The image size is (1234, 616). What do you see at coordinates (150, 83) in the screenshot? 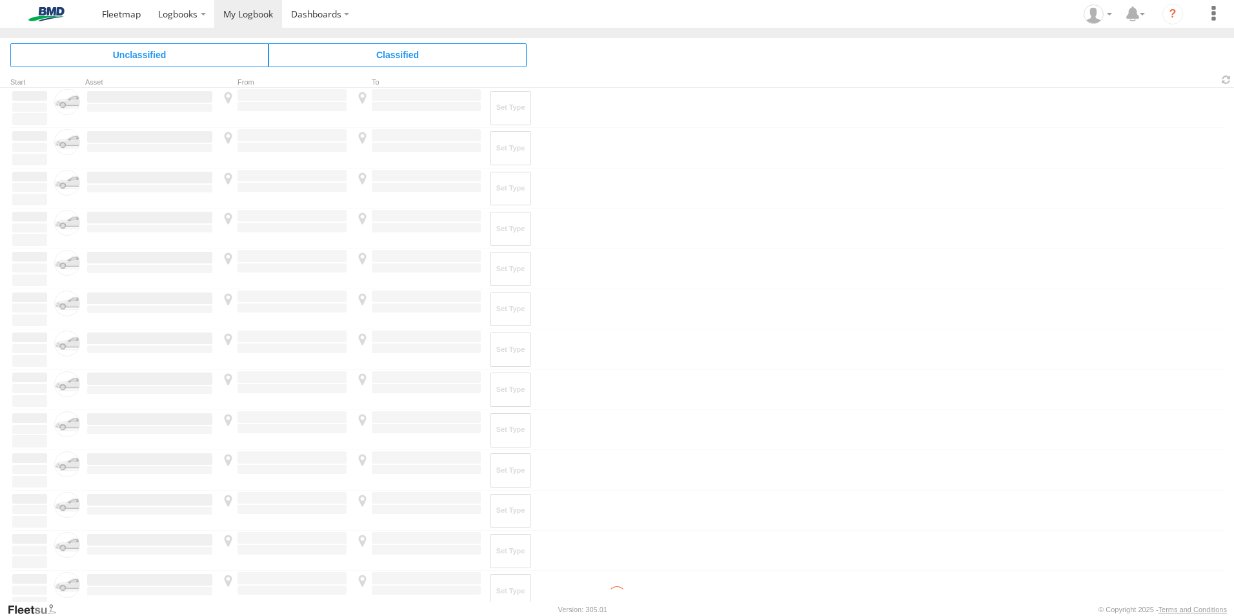
I see `div: Asset` at bounding box center [150, 83].